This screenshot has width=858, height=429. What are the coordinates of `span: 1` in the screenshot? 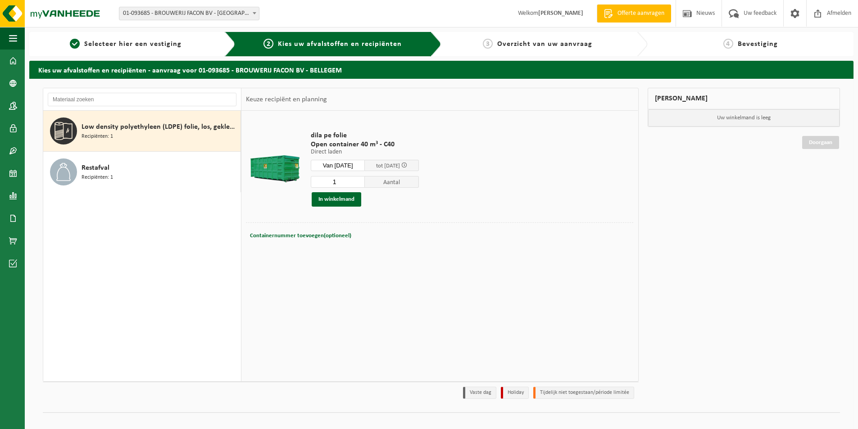 It's located at (75, 44).